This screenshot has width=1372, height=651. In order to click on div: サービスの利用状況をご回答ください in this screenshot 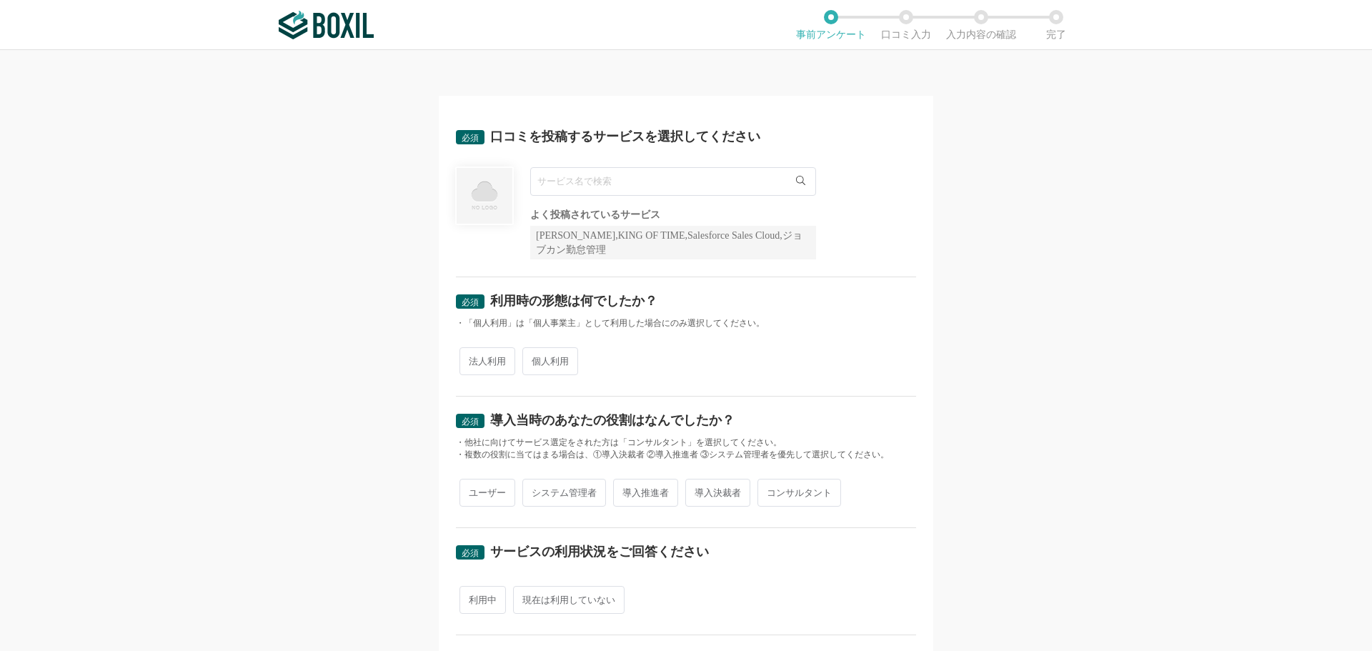, I will do `click(600, 552)`.